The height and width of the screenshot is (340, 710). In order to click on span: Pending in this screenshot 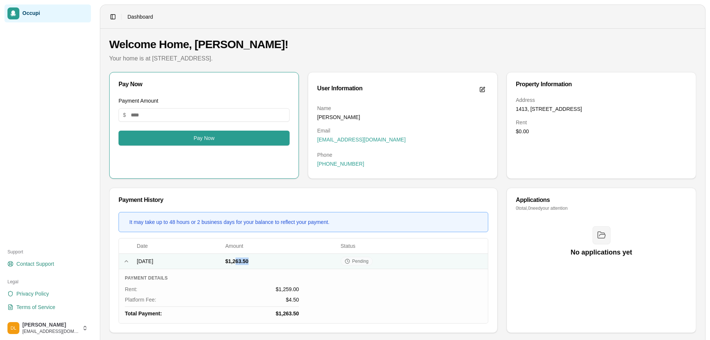, I will do `click(361, 261)`.